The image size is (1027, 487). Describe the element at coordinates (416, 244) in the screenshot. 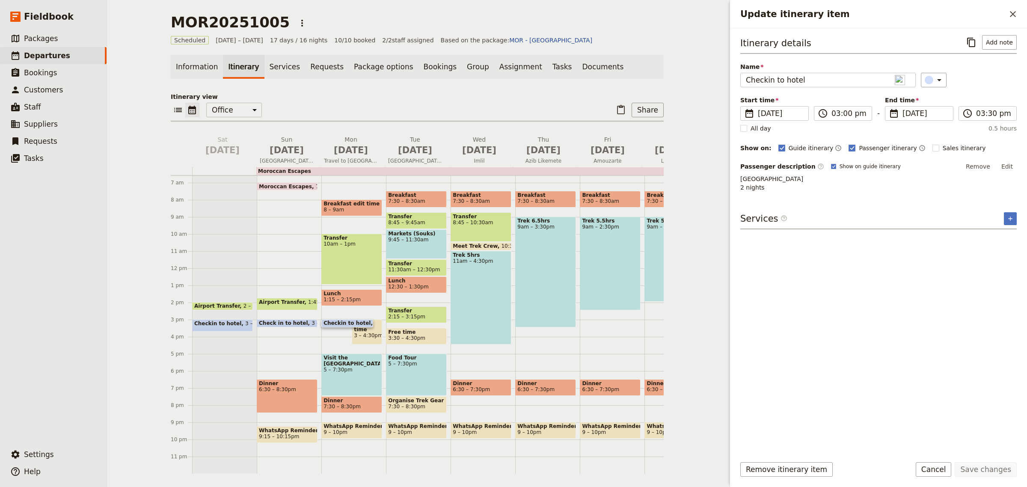

I see `div: Markets (Souks)9:45 – 11:30am` at that location.